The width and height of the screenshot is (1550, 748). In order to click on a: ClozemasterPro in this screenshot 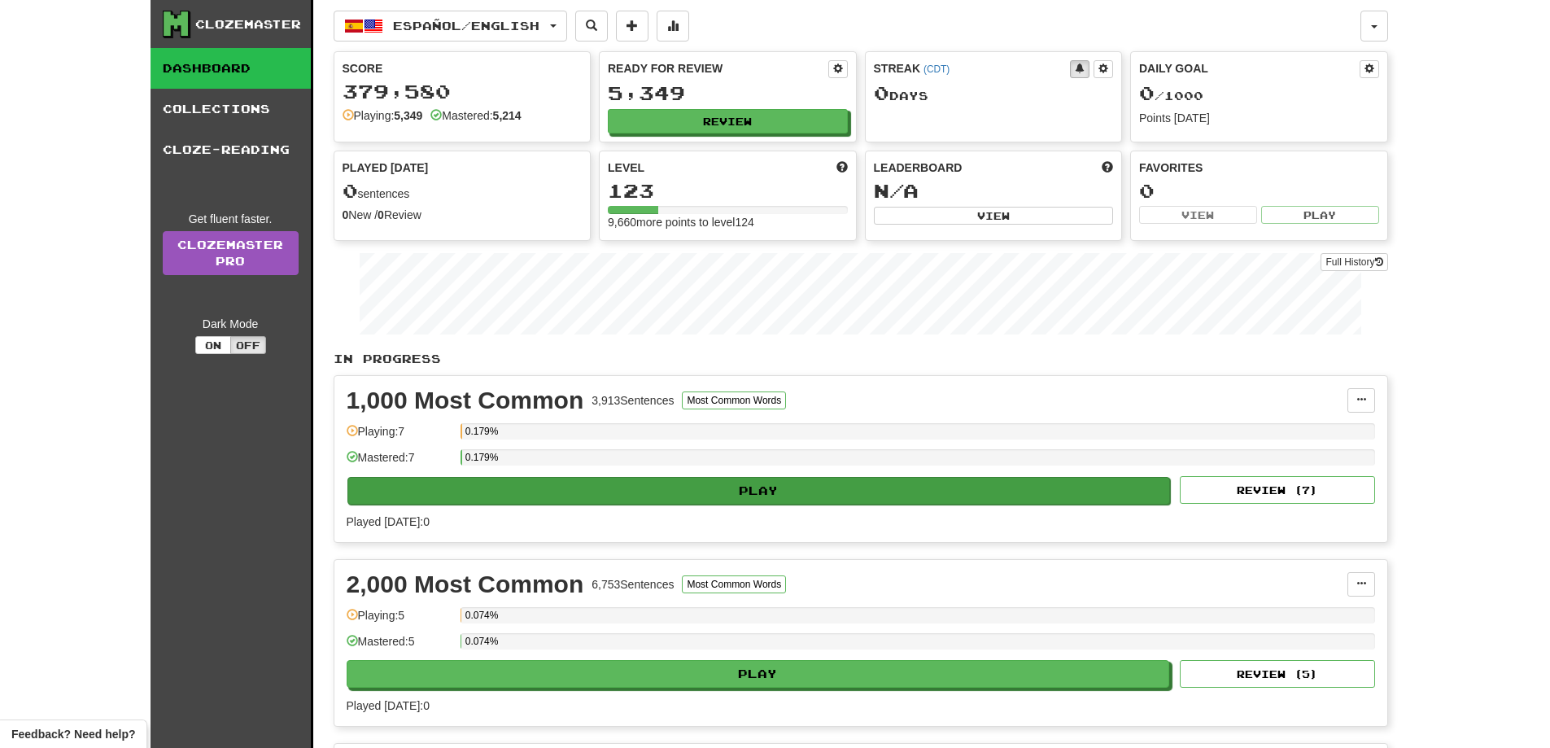, I will do `click(230, 253)`.